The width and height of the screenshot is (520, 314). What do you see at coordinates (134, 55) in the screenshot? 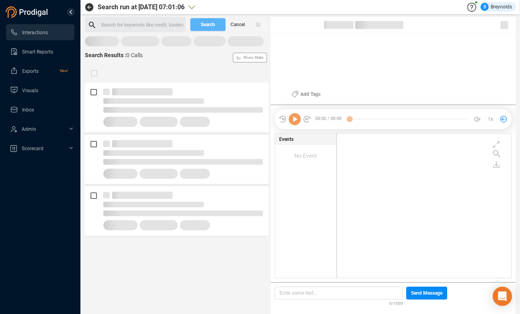
I see `span: 0 Calls` at bounding box center [134, 55].